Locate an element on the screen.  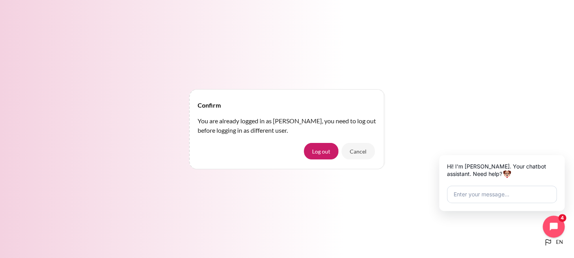
button: Languages is located at coordinates (554, 242).